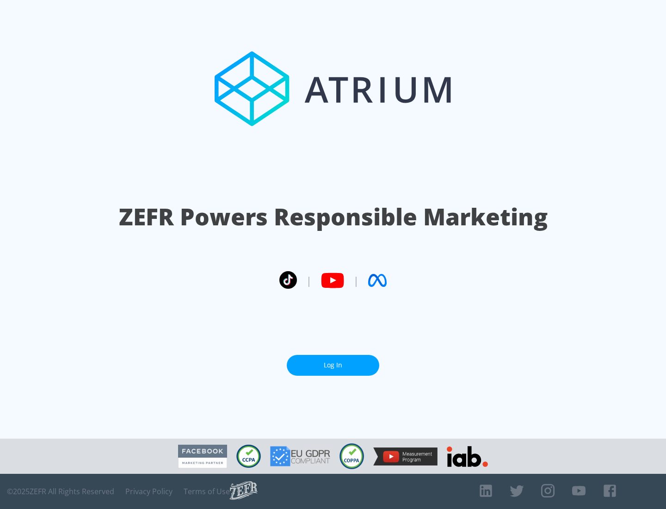 This screenshot has height=509, width=666. Describe the element at coordinates (352, 456) in the screenshot. I see `img: COPPA Compliant` at that location.